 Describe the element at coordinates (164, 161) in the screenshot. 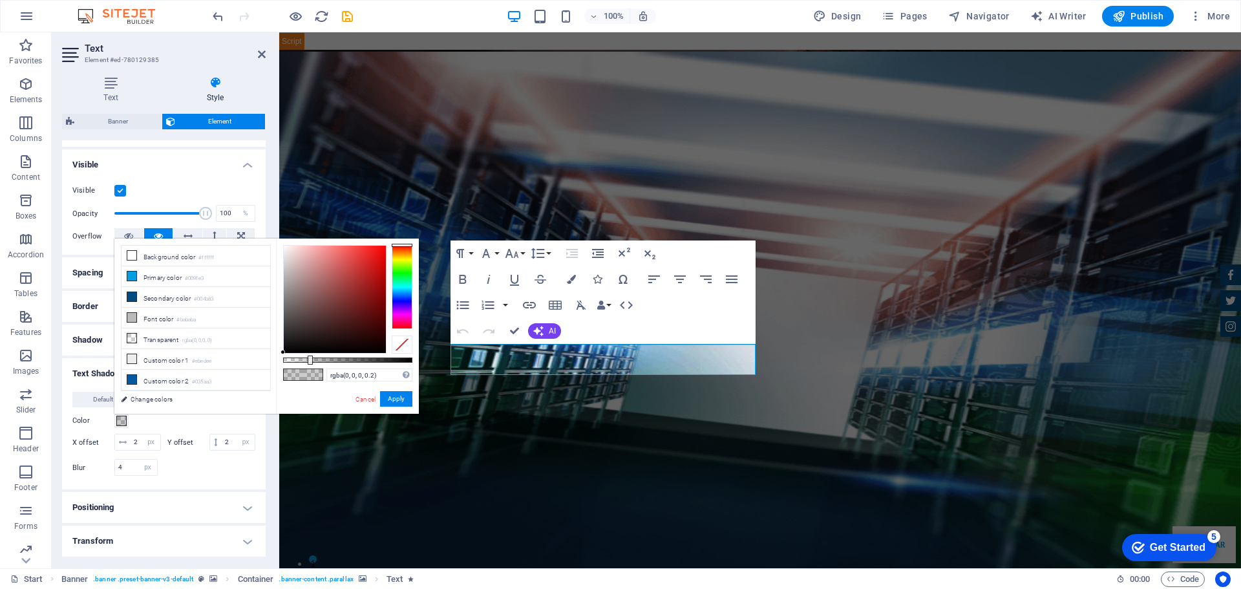

I see `h4: Visible` at that location.